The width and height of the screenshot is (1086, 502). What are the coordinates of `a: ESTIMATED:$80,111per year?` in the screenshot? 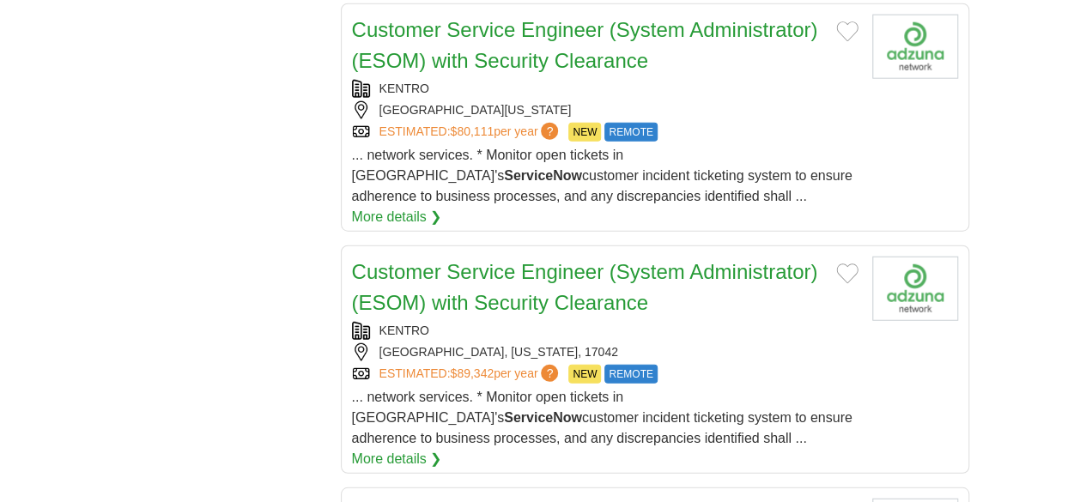 It's located at (470, 132).